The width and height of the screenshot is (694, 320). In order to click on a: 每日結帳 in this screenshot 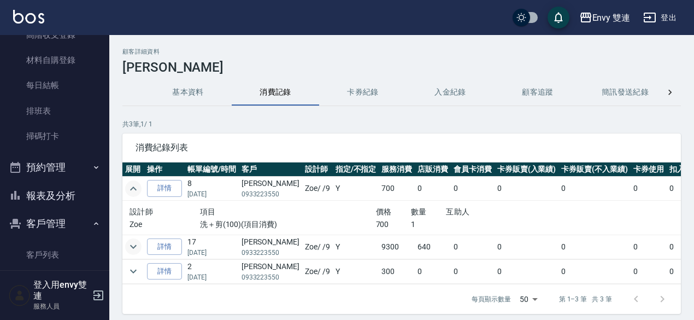, I will do `click(55, 85)`.